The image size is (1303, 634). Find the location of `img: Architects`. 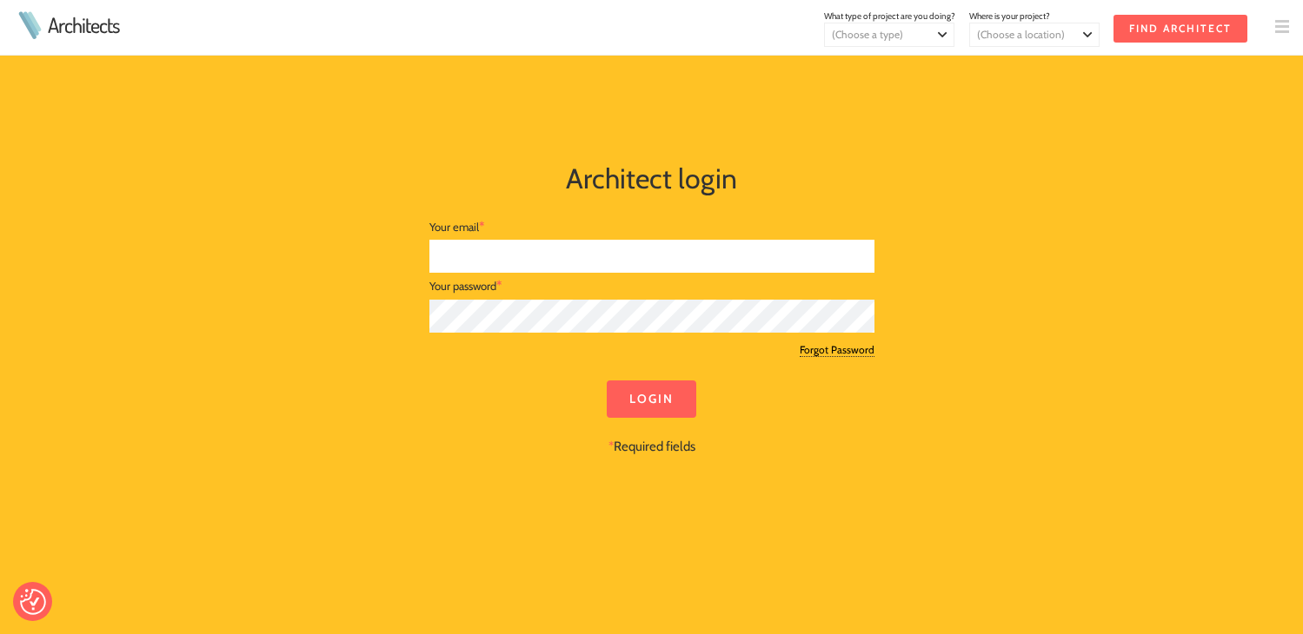

img: Architects is located at coordinates (30, 25).